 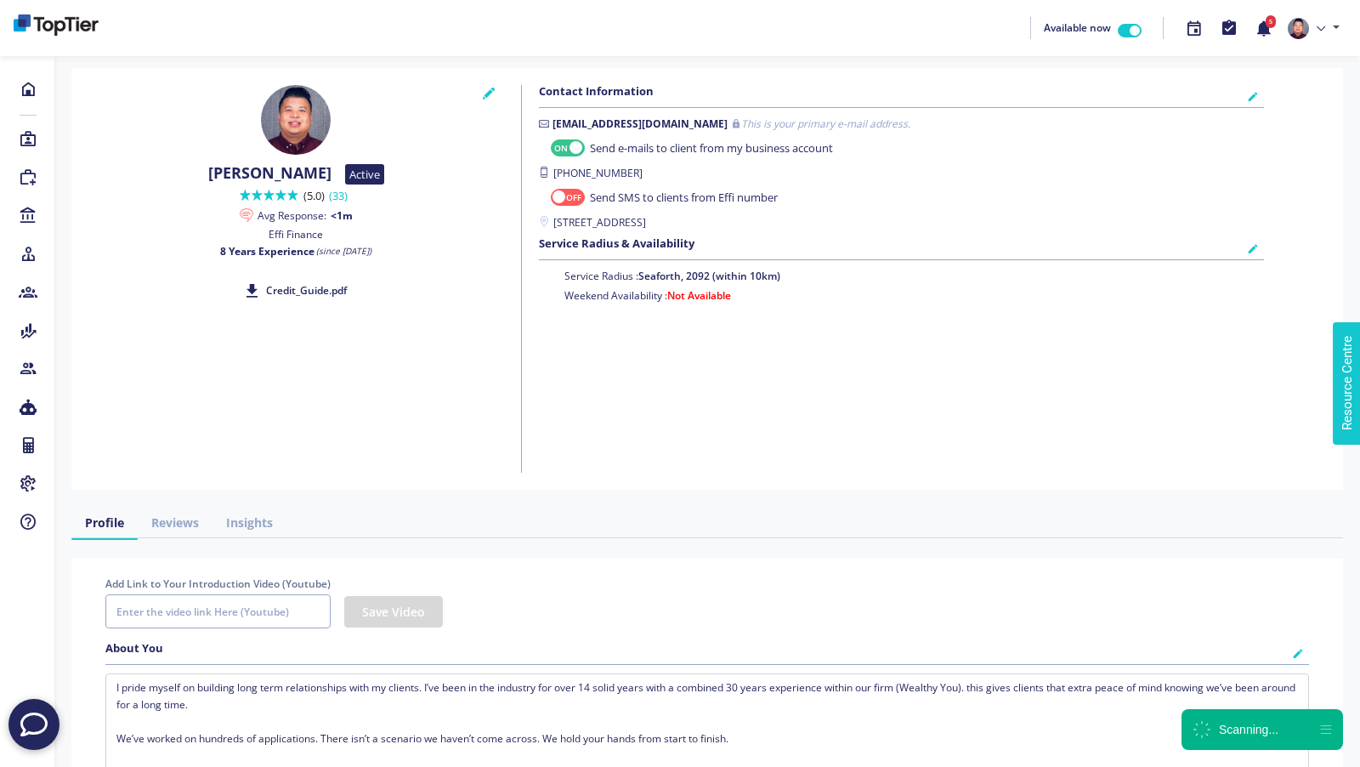 I want to click on button: Save Video, so click(x=393, y=611).